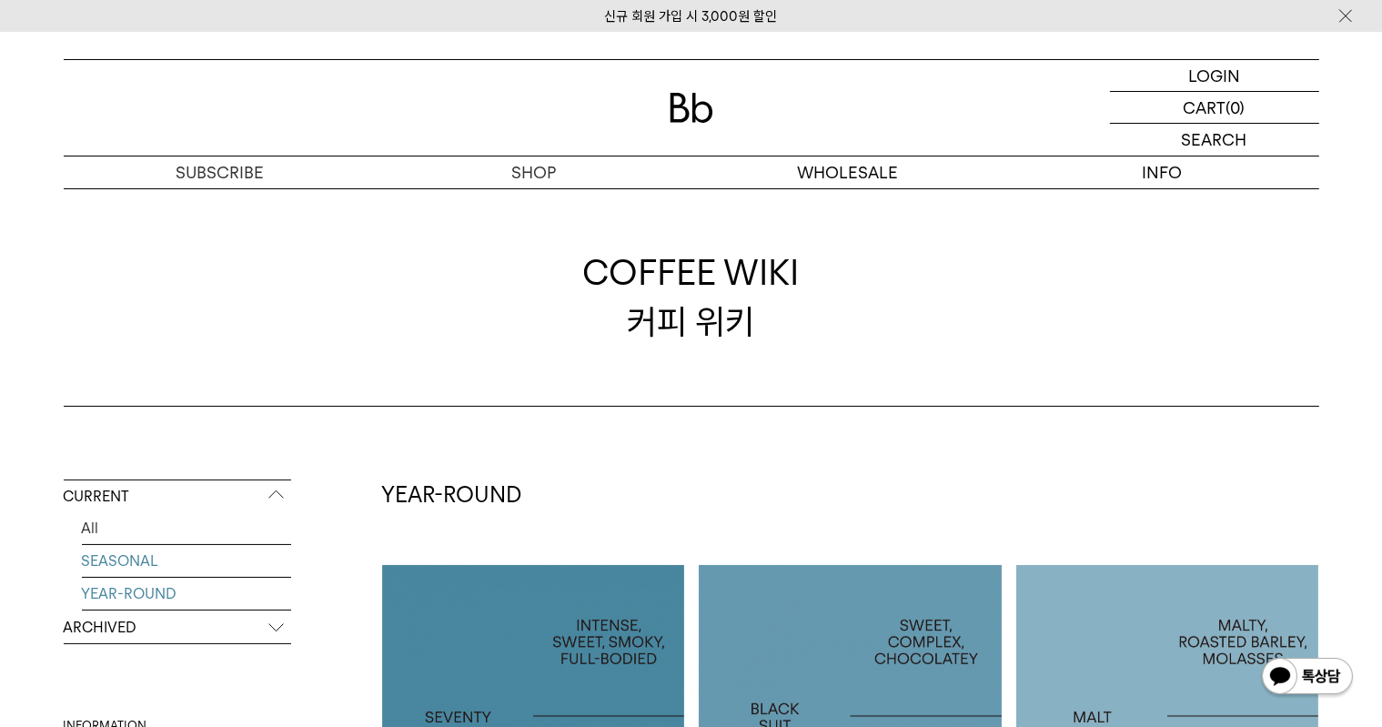 This screenshot has width=1382, height=727. What do you see at coordinates (692, 16) in the screenshot?
I see `a: 신규 회원 가입 시 3,000원 할인` at bounding box center [692, 16].